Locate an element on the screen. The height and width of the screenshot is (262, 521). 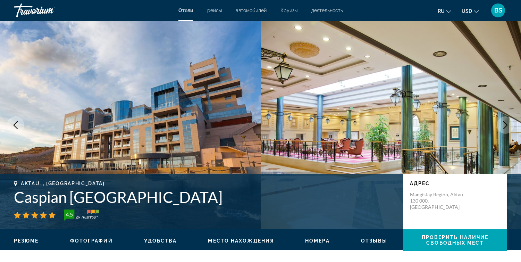
span: деятельность is located at coordinates (327, 10).